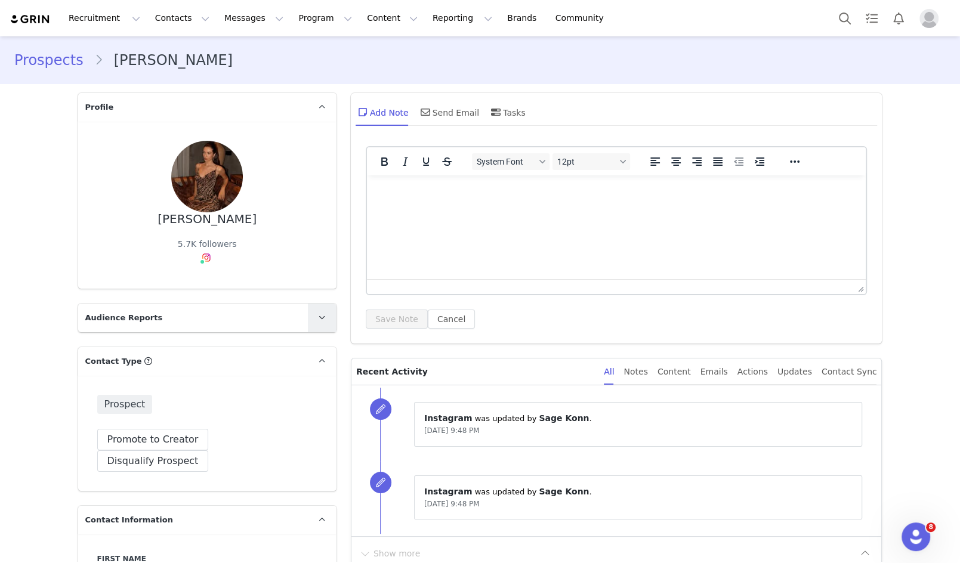 The width and height of the screenshot is (960, 563). What do you see at coordinates (451, 319) in the screenshot?
I see `button: Cancel` at bounding box center [451, 319].